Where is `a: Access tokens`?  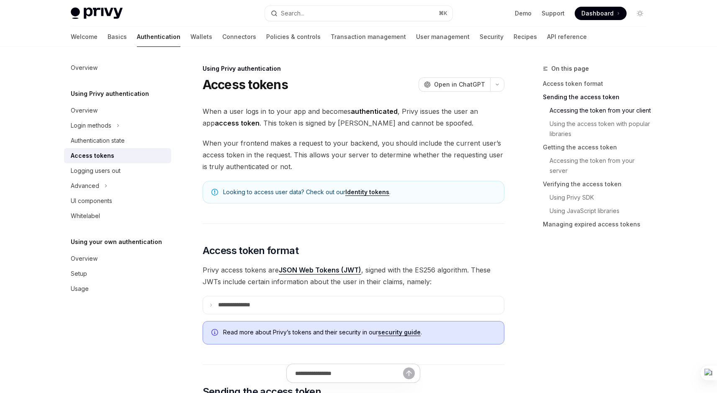 a: Access tokens is located at coordinates (118, 156).